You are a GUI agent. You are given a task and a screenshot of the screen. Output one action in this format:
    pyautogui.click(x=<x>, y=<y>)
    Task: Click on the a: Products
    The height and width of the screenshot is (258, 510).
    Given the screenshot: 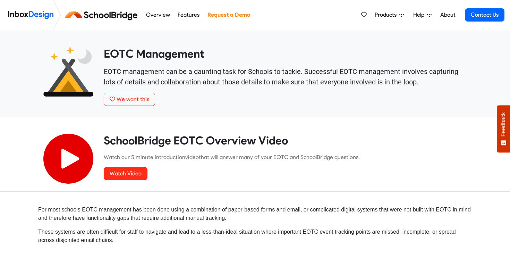 What is the action you would take?
    pyautogui.click(x=389, y=15)
    